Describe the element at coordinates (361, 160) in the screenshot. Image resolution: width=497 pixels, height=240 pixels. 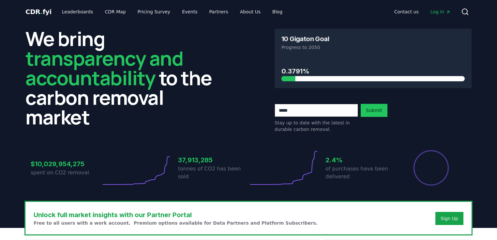
I see `h3: 2.4%` at that location.